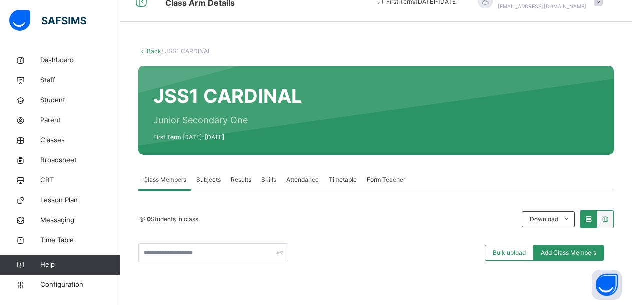 The height and width of the screenshot is (305, 632). I want to click on span: Bulk upload, so click(510, 253).